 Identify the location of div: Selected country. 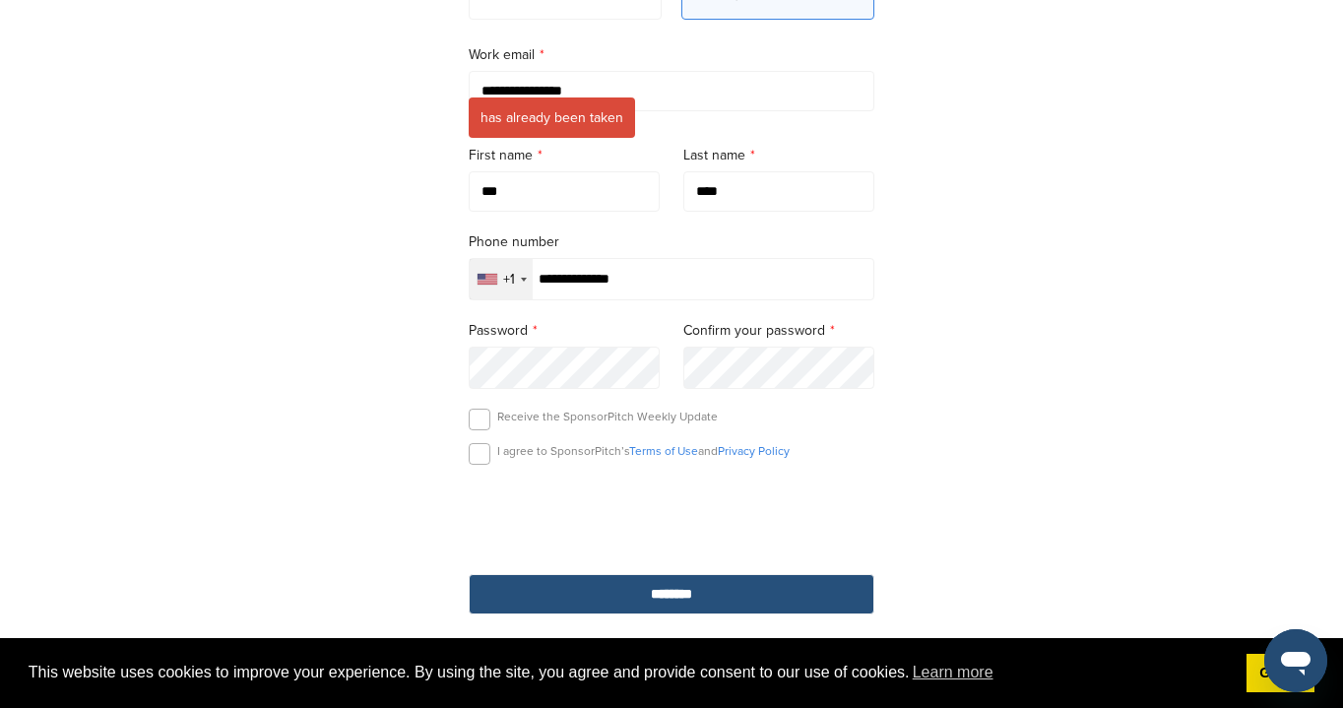
(501, 279).